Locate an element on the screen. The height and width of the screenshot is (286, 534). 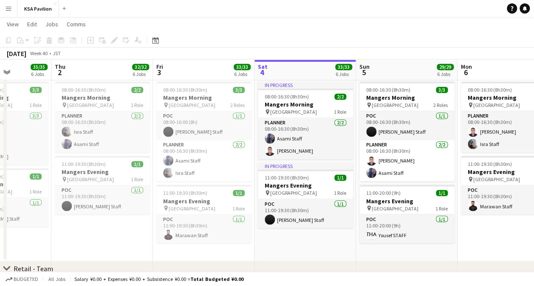
span: Fri is located at coordinates (160, 67).